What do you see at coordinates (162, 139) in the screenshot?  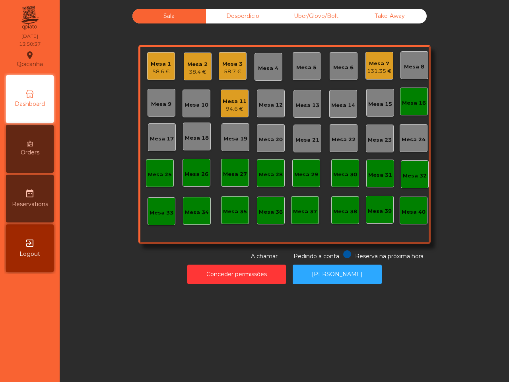 I see `div: Mesa 17` at bounding box center [162, 139].